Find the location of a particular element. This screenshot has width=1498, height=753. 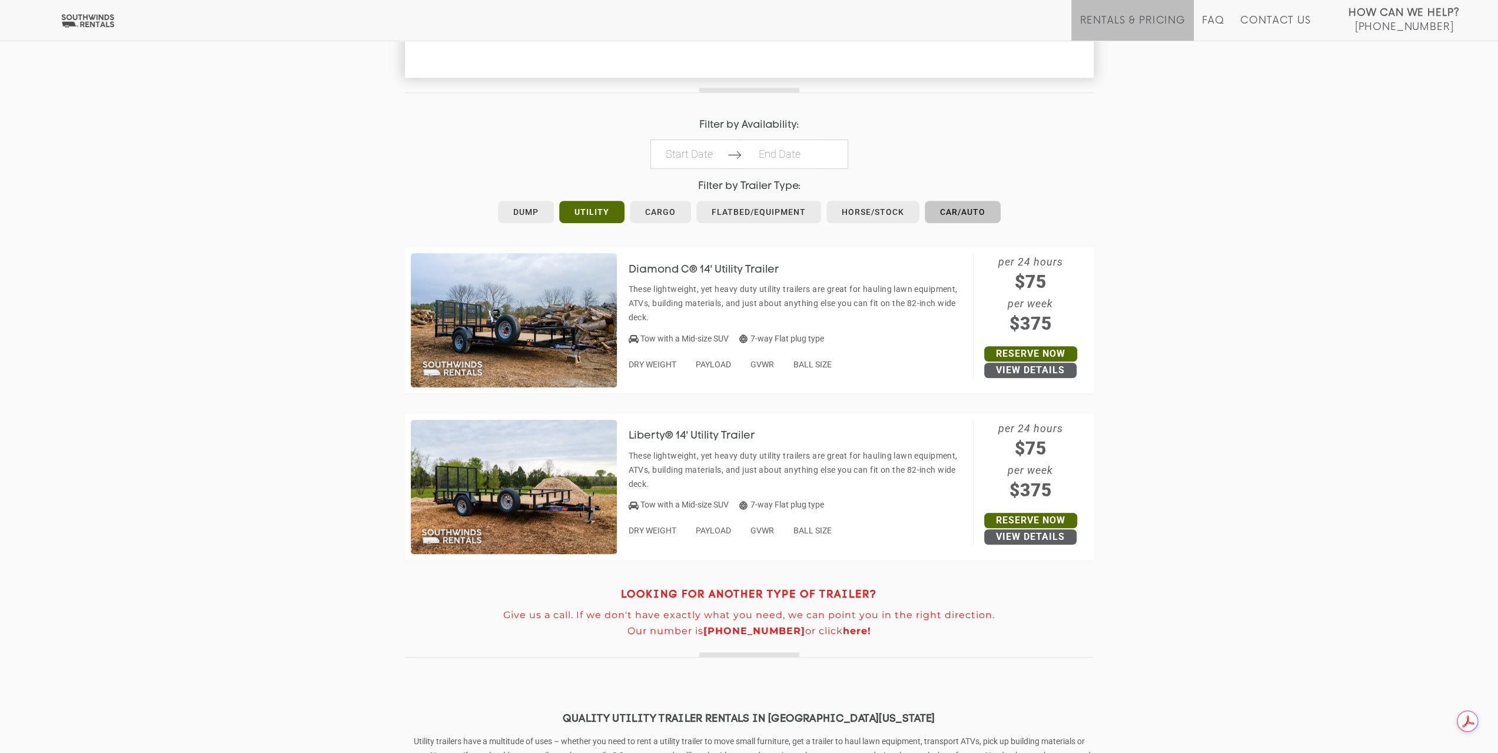

p: Our number is or click is located at coordinates (749, 631).